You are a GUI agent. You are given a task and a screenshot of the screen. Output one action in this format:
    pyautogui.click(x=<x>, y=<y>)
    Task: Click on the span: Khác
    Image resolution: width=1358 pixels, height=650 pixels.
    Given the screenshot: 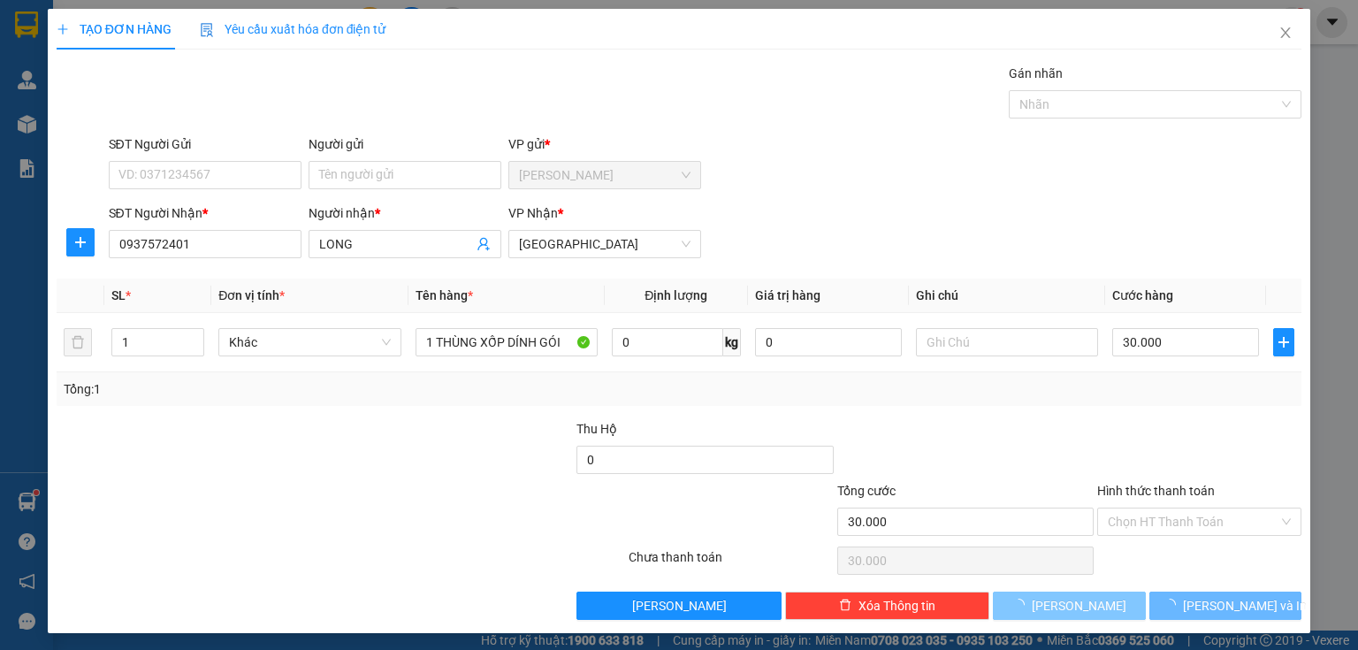 What is the action you would take?
    pyautogui.click(x=310, y=342)
    